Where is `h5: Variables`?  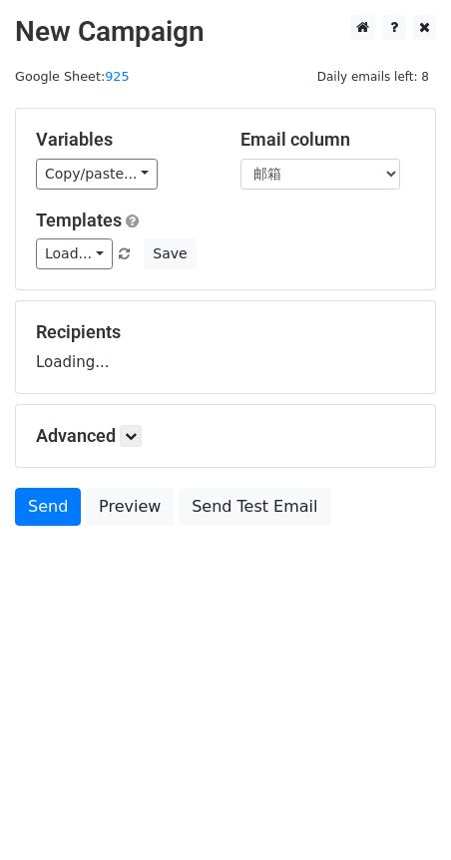 h5: Variables is located at coordinates (123, 140).